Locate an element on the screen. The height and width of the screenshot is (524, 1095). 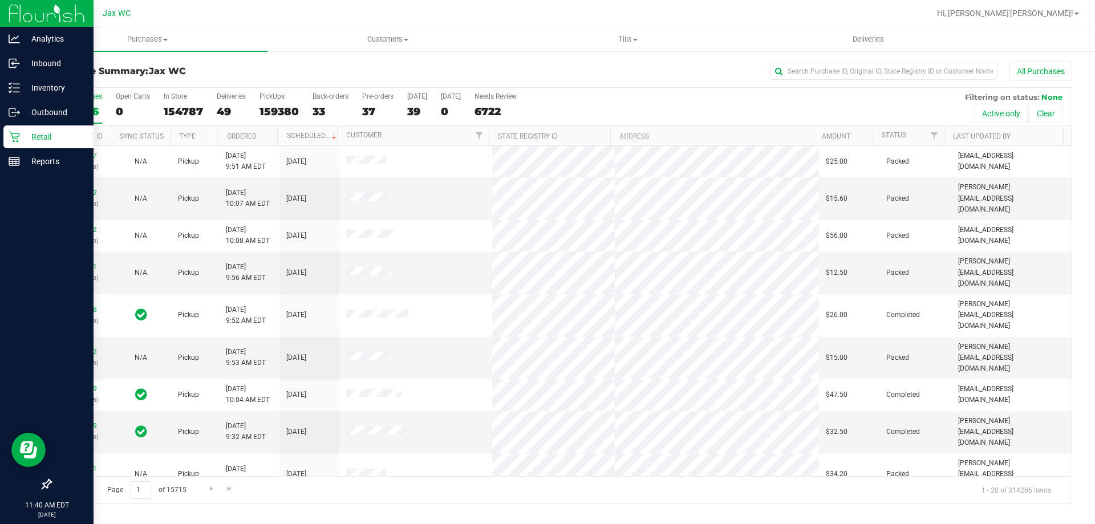
a: Sync Status is located at coordinates (141, 136).